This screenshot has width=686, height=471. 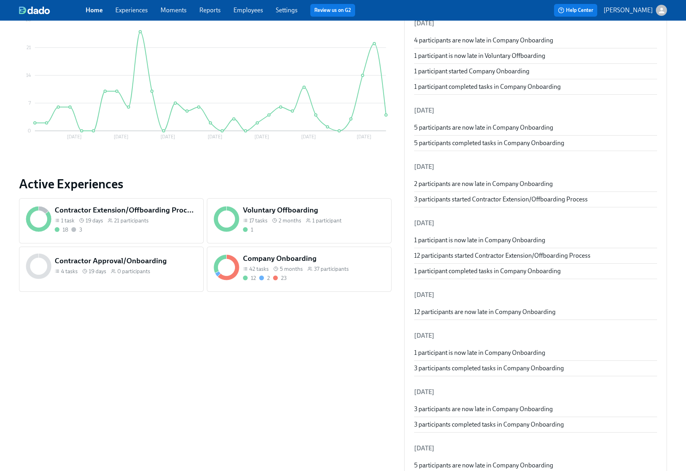 I want to click on span: 21 participants, so click(x=131, y=220).